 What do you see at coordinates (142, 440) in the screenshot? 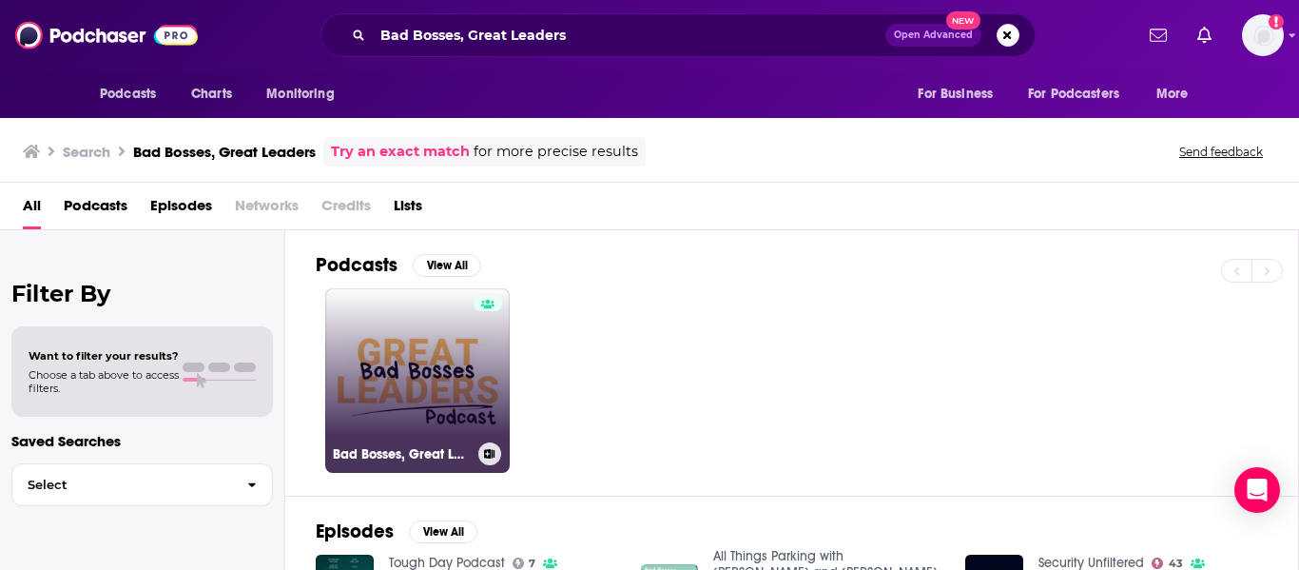
I see `p: Saved Searches` at bounding box center [142, 440].